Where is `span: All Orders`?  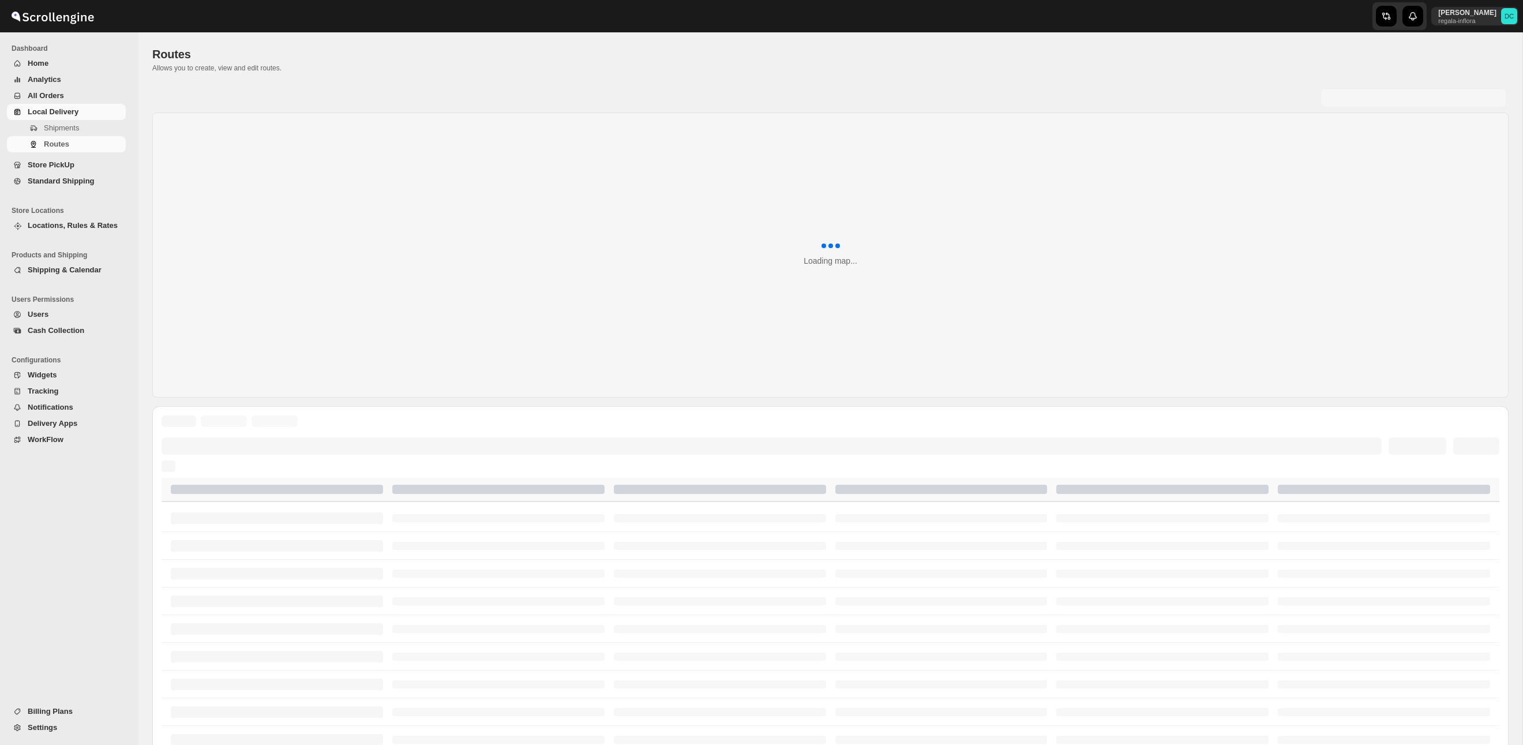
span: All Orders is located at coordinates (46, 95).